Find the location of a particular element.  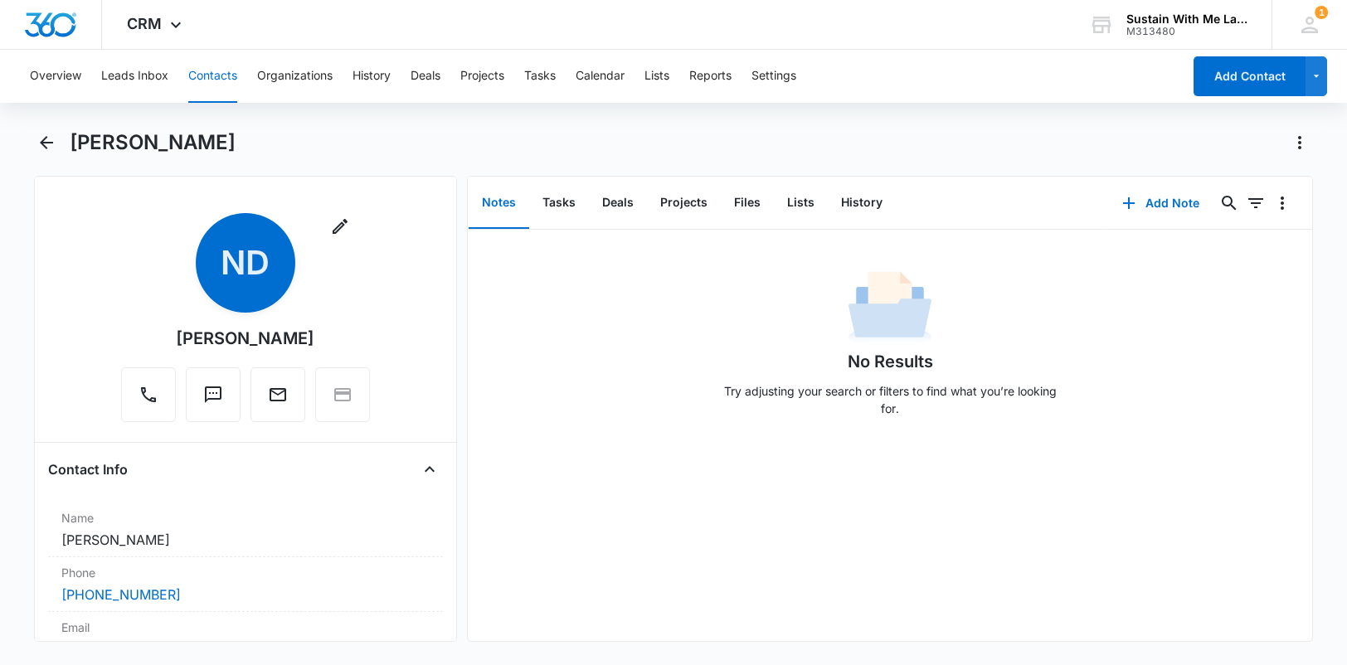

button: Add Note is located at coordinates (1161, 203).